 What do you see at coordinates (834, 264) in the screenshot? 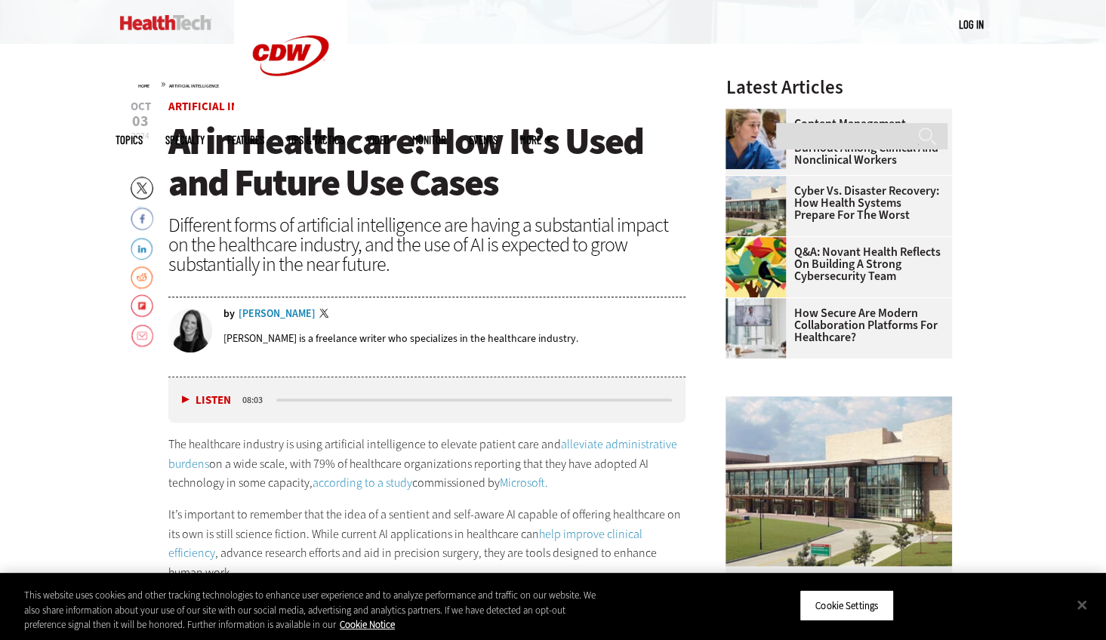
I see `a: Q&A: Novant Health Reflects on Building a Strong Cybersecurity Team` at bounding box center [834, 264].